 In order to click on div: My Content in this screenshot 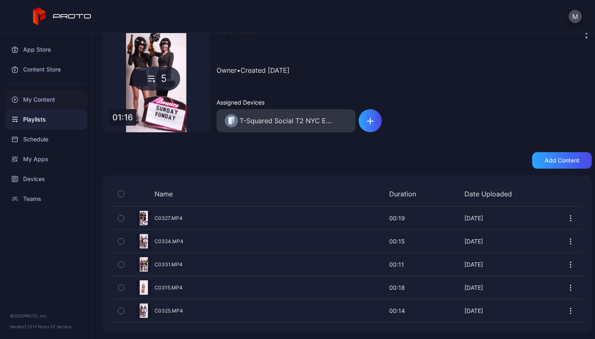, I will do `click(46, 99)`.